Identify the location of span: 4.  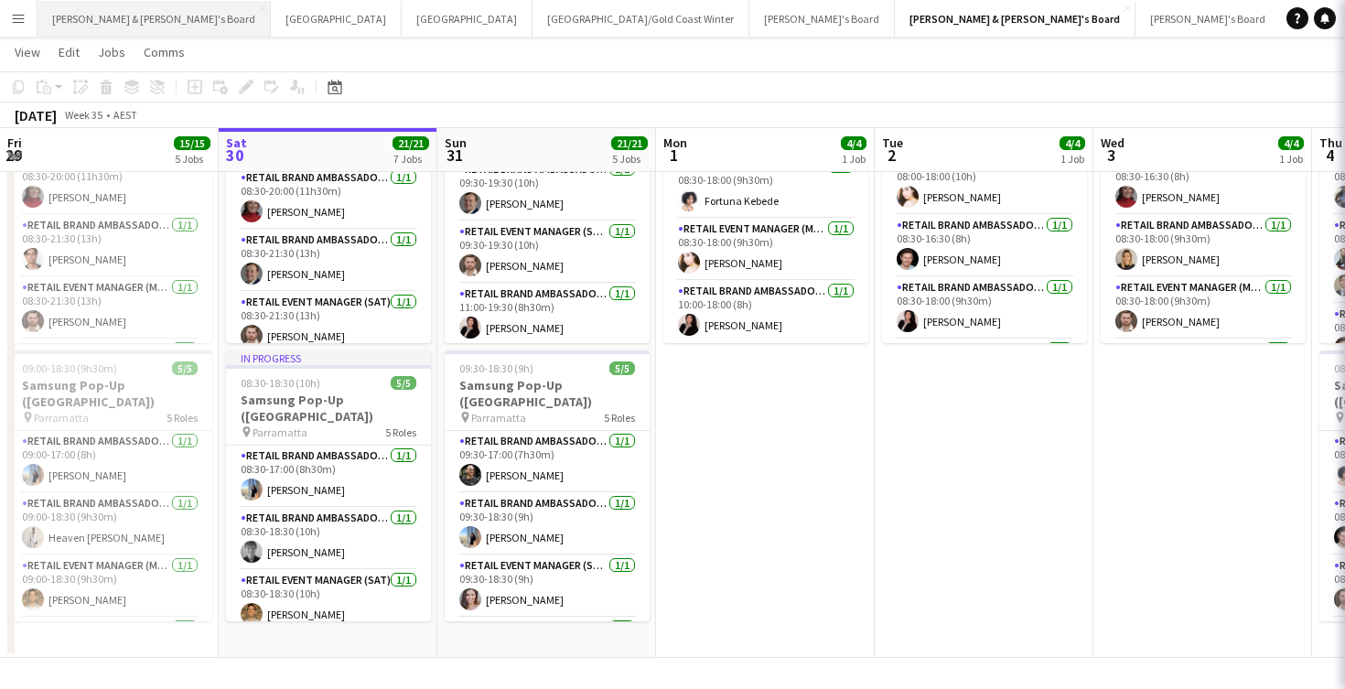
(1329, 155).